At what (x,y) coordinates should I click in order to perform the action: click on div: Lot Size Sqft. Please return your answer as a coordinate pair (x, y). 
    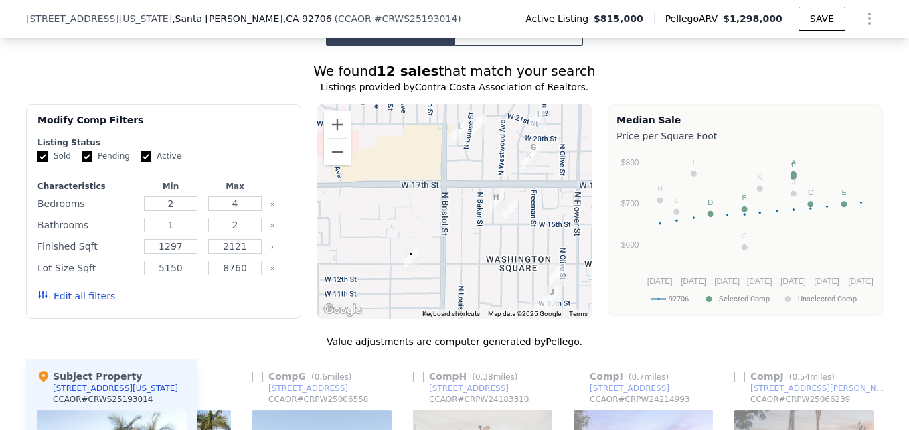
    Looking at the image, I should click on (86, 268).